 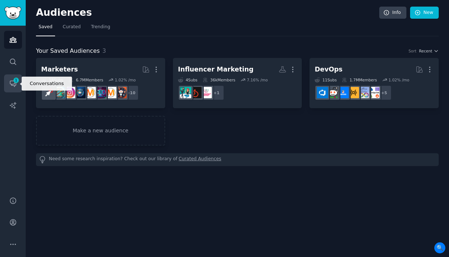 What do you see at coordinates (100, 93) in the screenshot?
I see `img: SEO` at bounding box center [100, 93].